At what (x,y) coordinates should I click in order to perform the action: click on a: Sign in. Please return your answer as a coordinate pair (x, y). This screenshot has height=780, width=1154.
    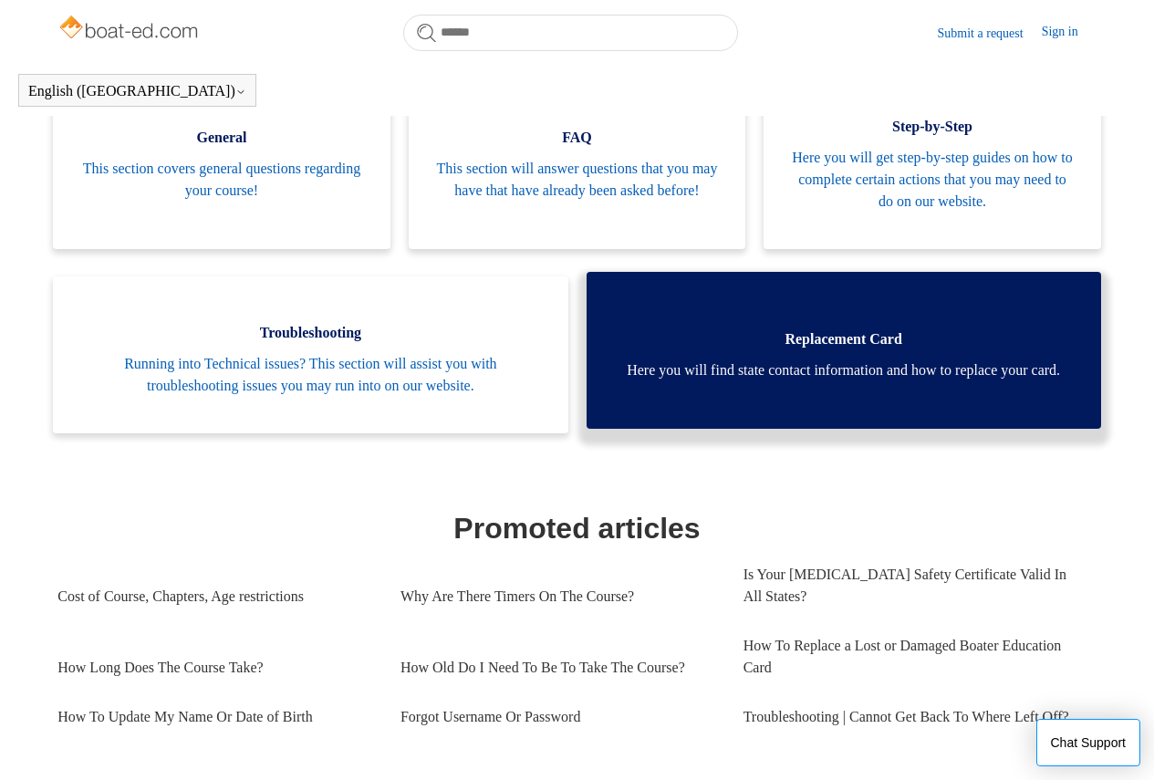
    Looking at the image, I should click on (1069, 33).